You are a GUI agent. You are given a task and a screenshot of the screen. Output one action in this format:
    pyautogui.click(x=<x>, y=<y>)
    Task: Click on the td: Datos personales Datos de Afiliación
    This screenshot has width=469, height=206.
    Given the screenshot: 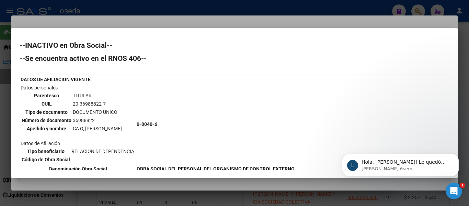 What is the action you would take?
    pyautogui.click(x=78, y=124)
    